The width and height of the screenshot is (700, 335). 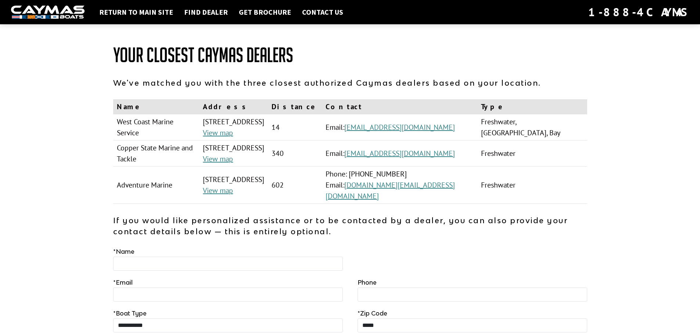 What do you see at coordinates (48, 12) in the screenshot?
I see `img: white-logo-c9c8dbefe5ff5ceceb0f0178aa75bf4bb51f6bca0971e226c86eb53dfe498488.png` at bounding box center [48, 12].